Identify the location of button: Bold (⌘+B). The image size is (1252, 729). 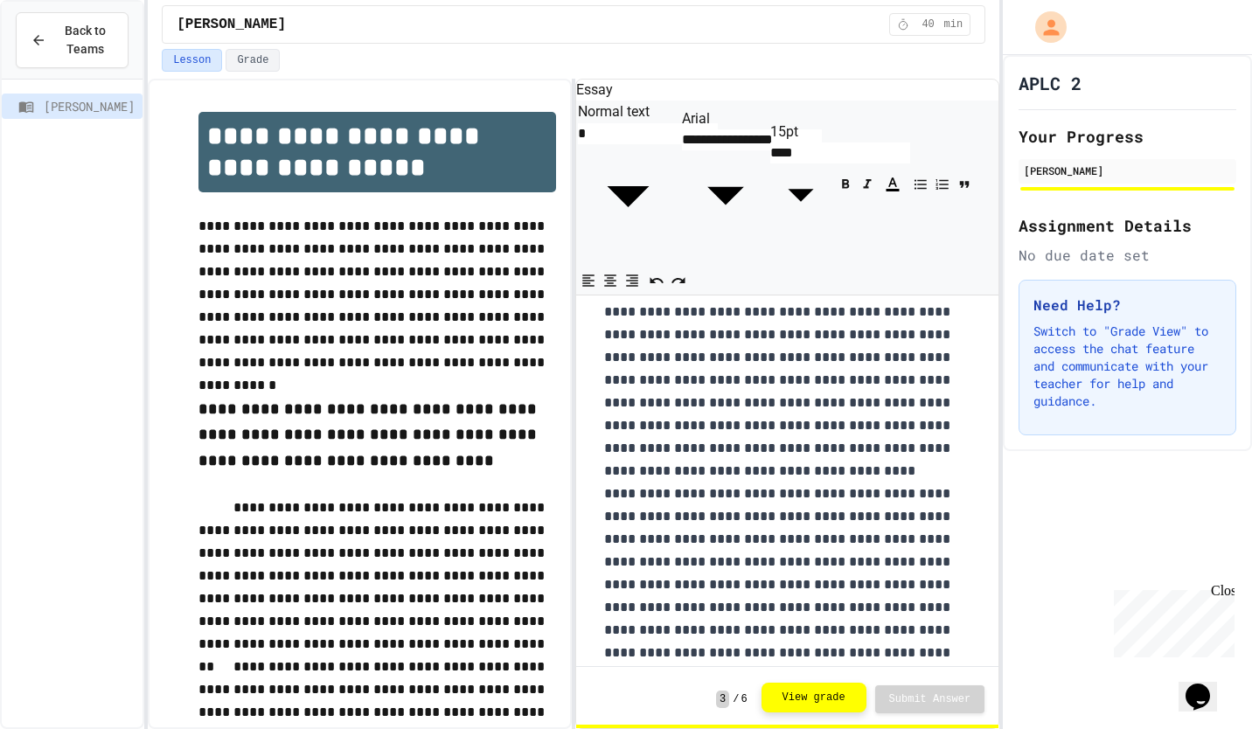
(845, 184).